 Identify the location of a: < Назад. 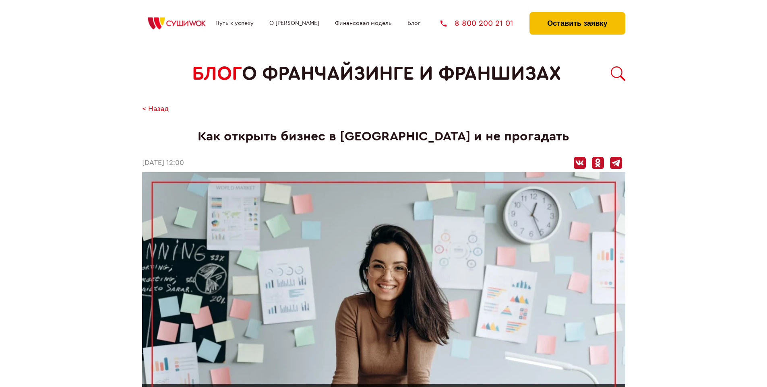
(155, 109).